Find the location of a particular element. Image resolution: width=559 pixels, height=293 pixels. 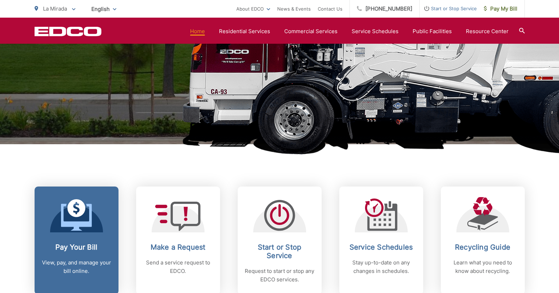

h2: Service Schedules is located at coordinates (381, 247).